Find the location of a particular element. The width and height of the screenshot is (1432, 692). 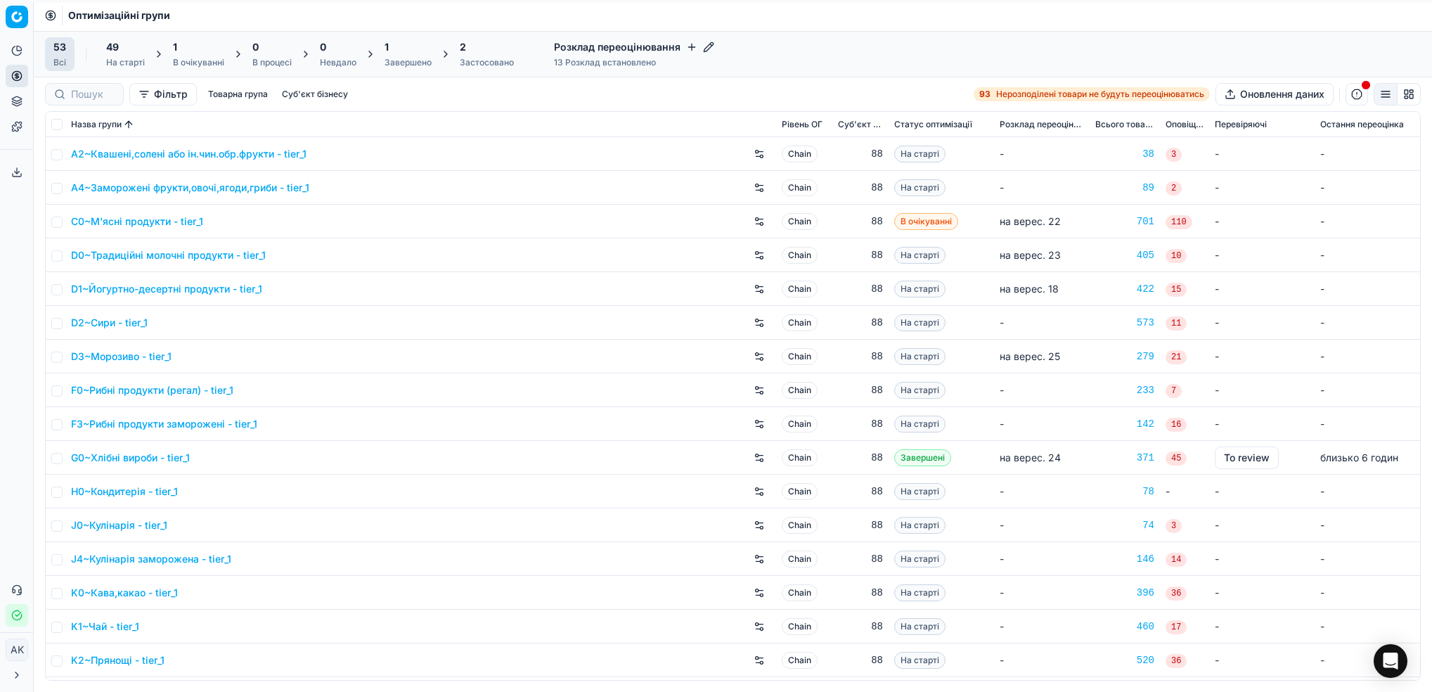

div: Невдало is located at coordinates (338, 63).